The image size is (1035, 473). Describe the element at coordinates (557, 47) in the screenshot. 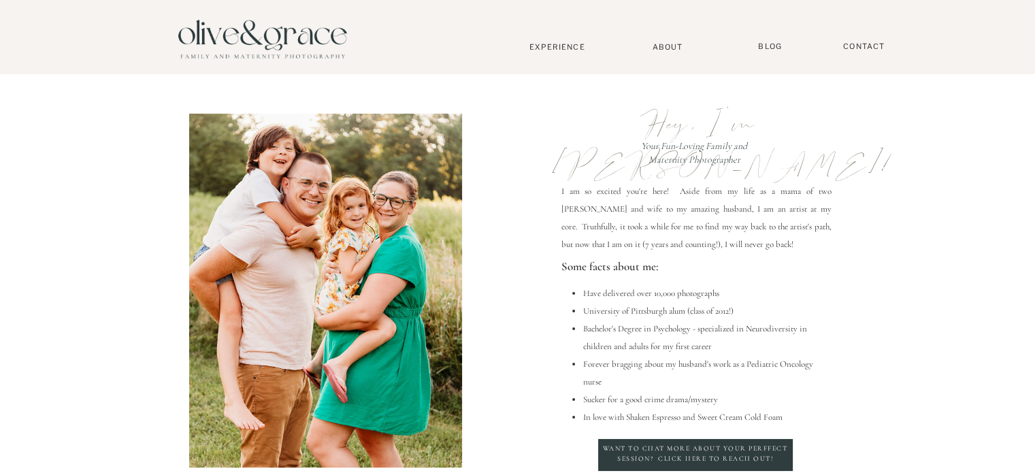

I see `a: Experience` at that location.